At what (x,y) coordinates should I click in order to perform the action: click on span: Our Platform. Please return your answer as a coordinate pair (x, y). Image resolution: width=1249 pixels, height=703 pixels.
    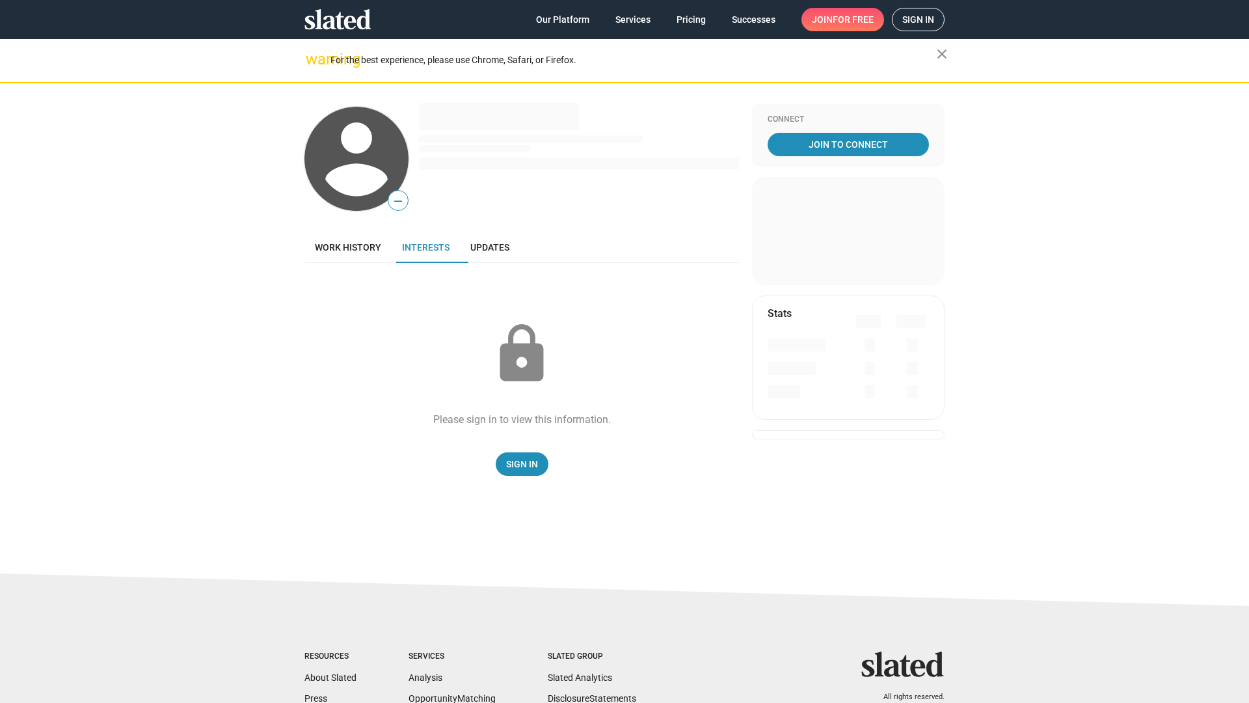
    Looking at the image, I should click on (563, 20).